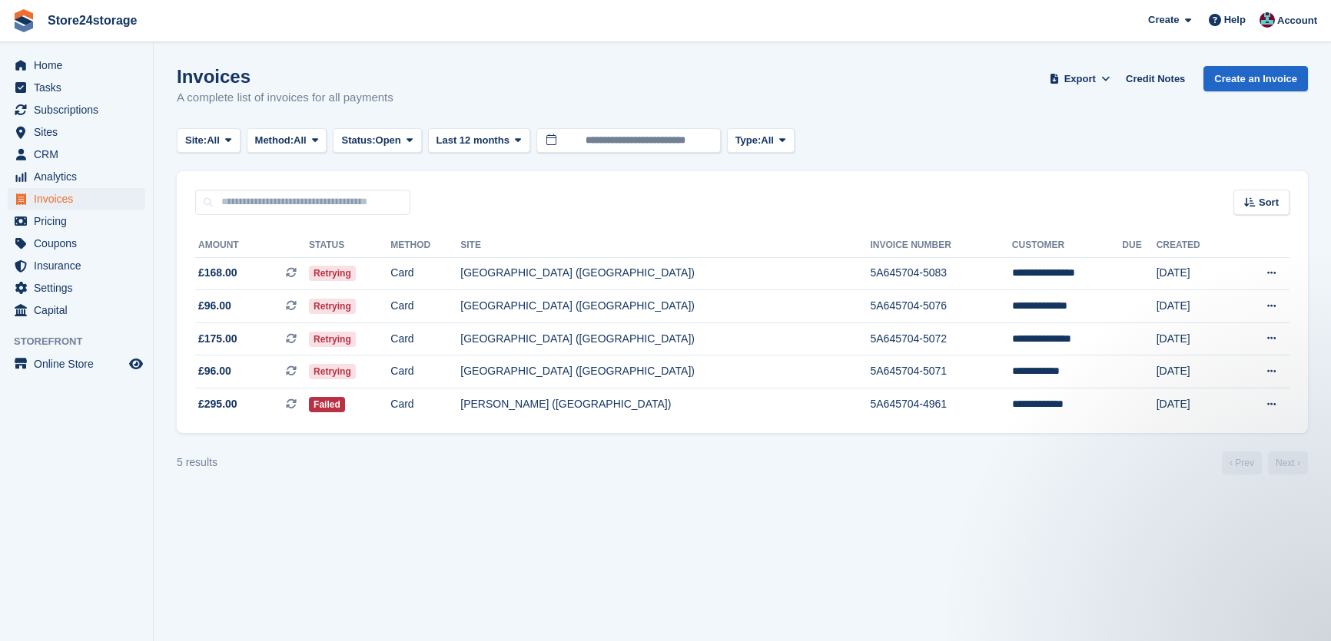  Describe the element at coordinates (80, 364) in the screenshot. I see `span: Online Store` at that location.